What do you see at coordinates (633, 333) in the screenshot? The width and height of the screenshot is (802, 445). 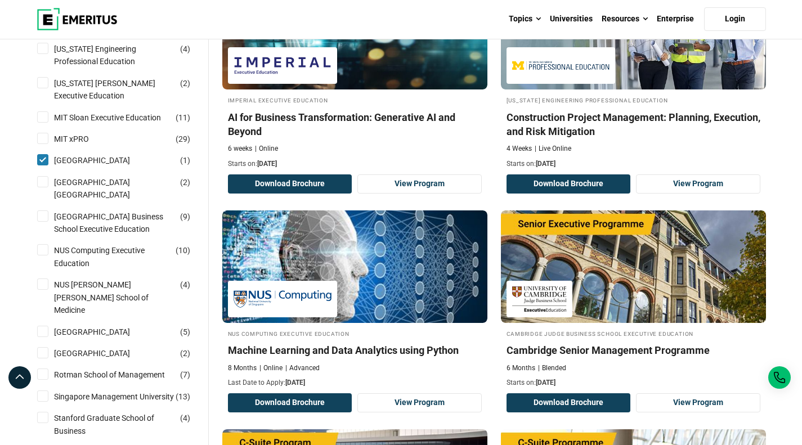 I see `h4: Cambridge Judge Business School Executive Education` at bounding box center [633, 333].